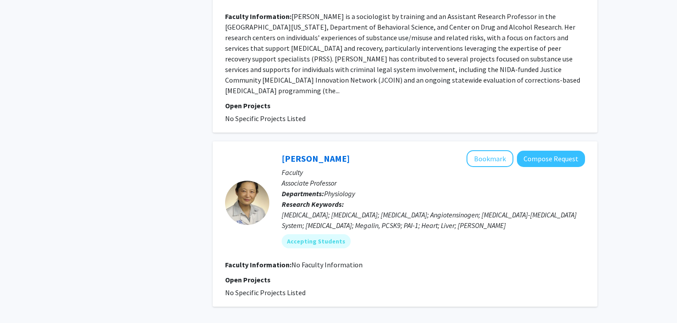 The height and width of the screenshot is (323, 677). Describe the element at coordinates (433, 172) in the screenshot. I see `p: Faculty` at that location.